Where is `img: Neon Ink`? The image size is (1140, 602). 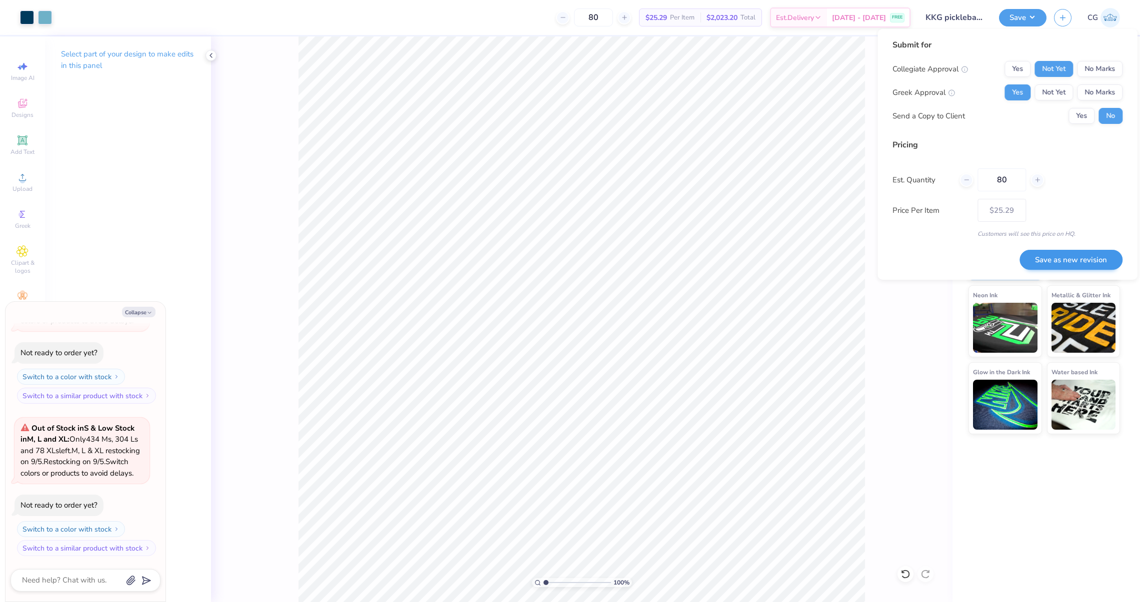
img: Neon Ink is located at coordinates (1005, 328).